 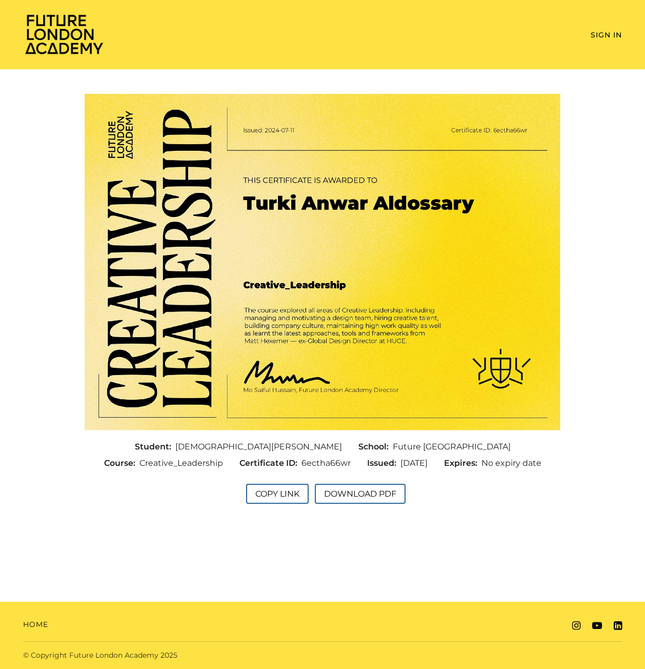 I want to click on button: Copy Link, so click(x=277, y=493).